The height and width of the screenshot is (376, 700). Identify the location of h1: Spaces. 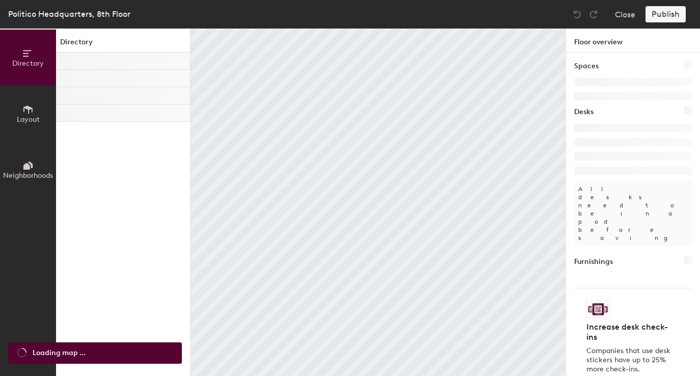
(586, 66).